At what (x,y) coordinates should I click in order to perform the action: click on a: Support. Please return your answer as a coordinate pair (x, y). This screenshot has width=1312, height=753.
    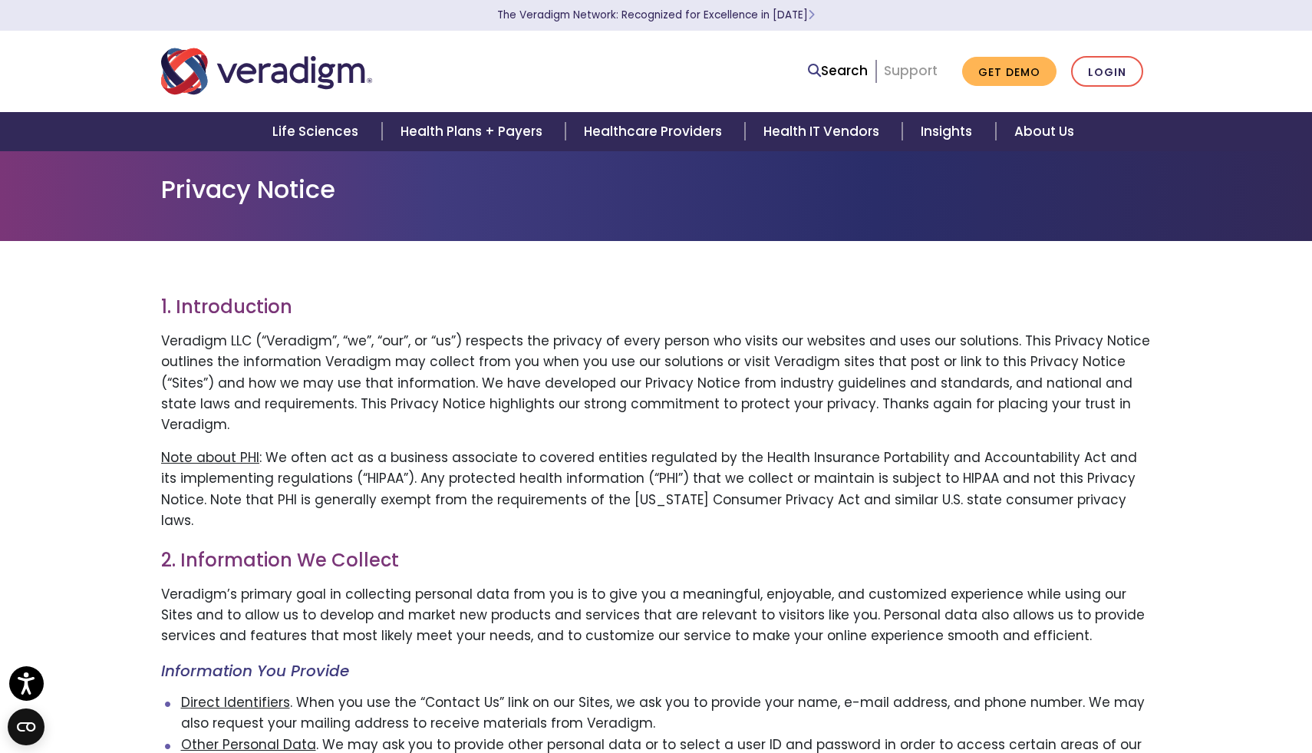
    Looking at the image, I should click on (911, 71).